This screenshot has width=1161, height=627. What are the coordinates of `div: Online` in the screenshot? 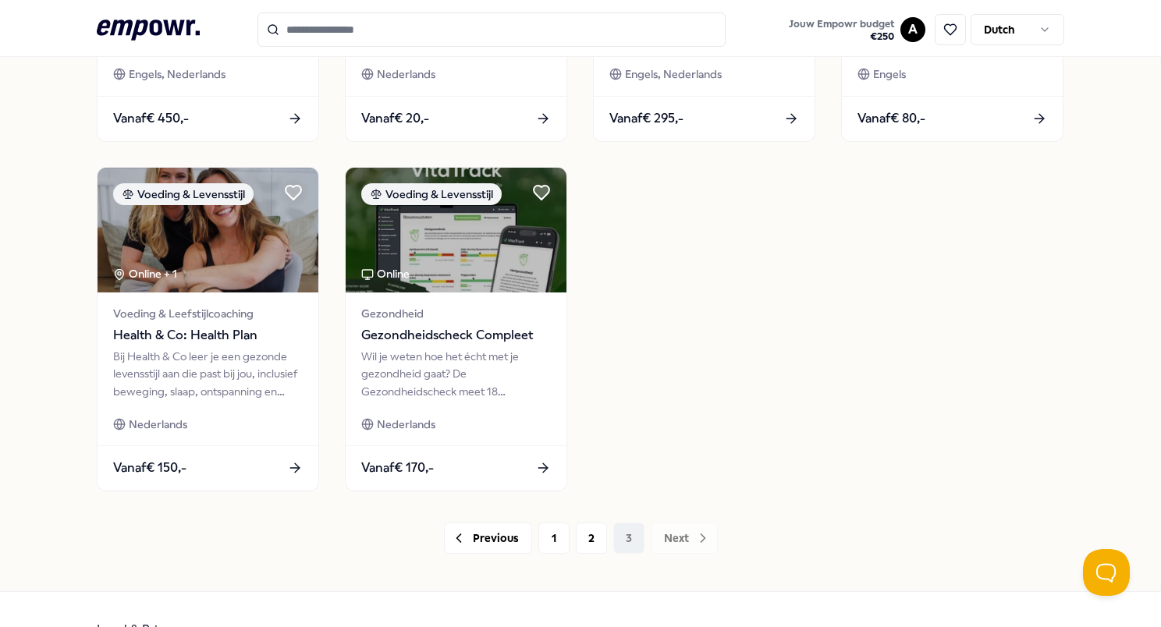 It's located at (385, 274).